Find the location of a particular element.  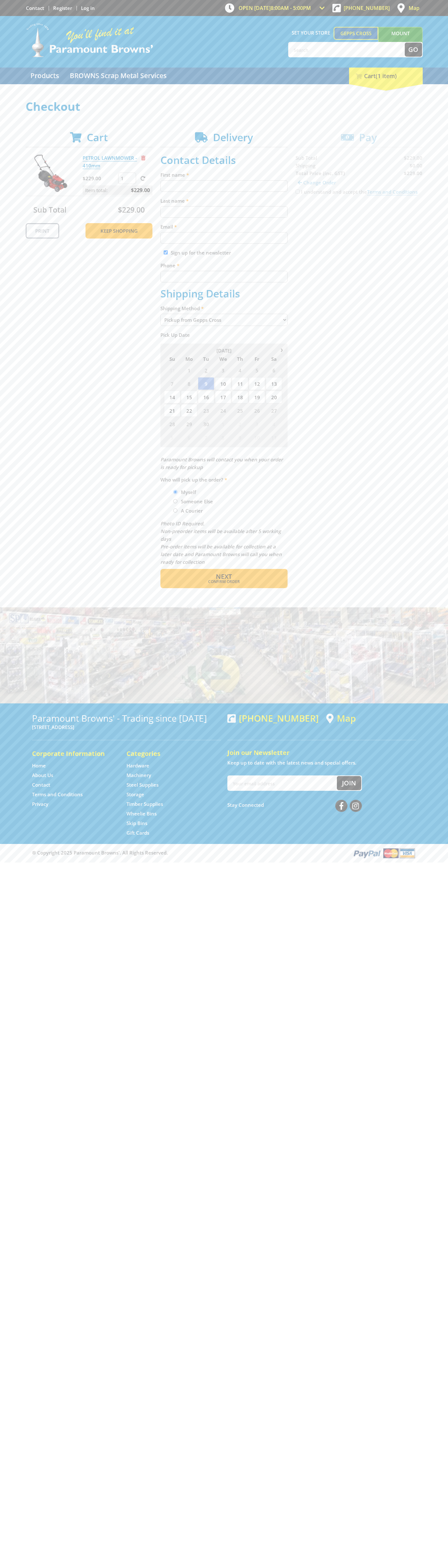

a: Go to the Machinery page is located at coordinates (139, 775).